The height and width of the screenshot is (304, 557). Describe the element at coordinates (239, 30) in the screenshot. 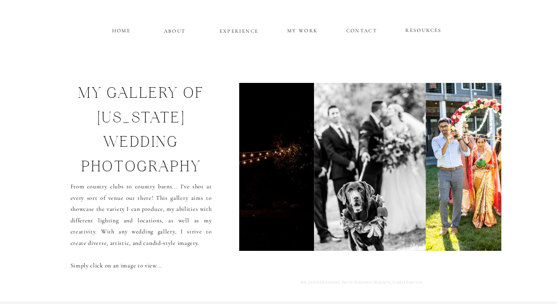

I see `a: EXPERIENCE` at that location.